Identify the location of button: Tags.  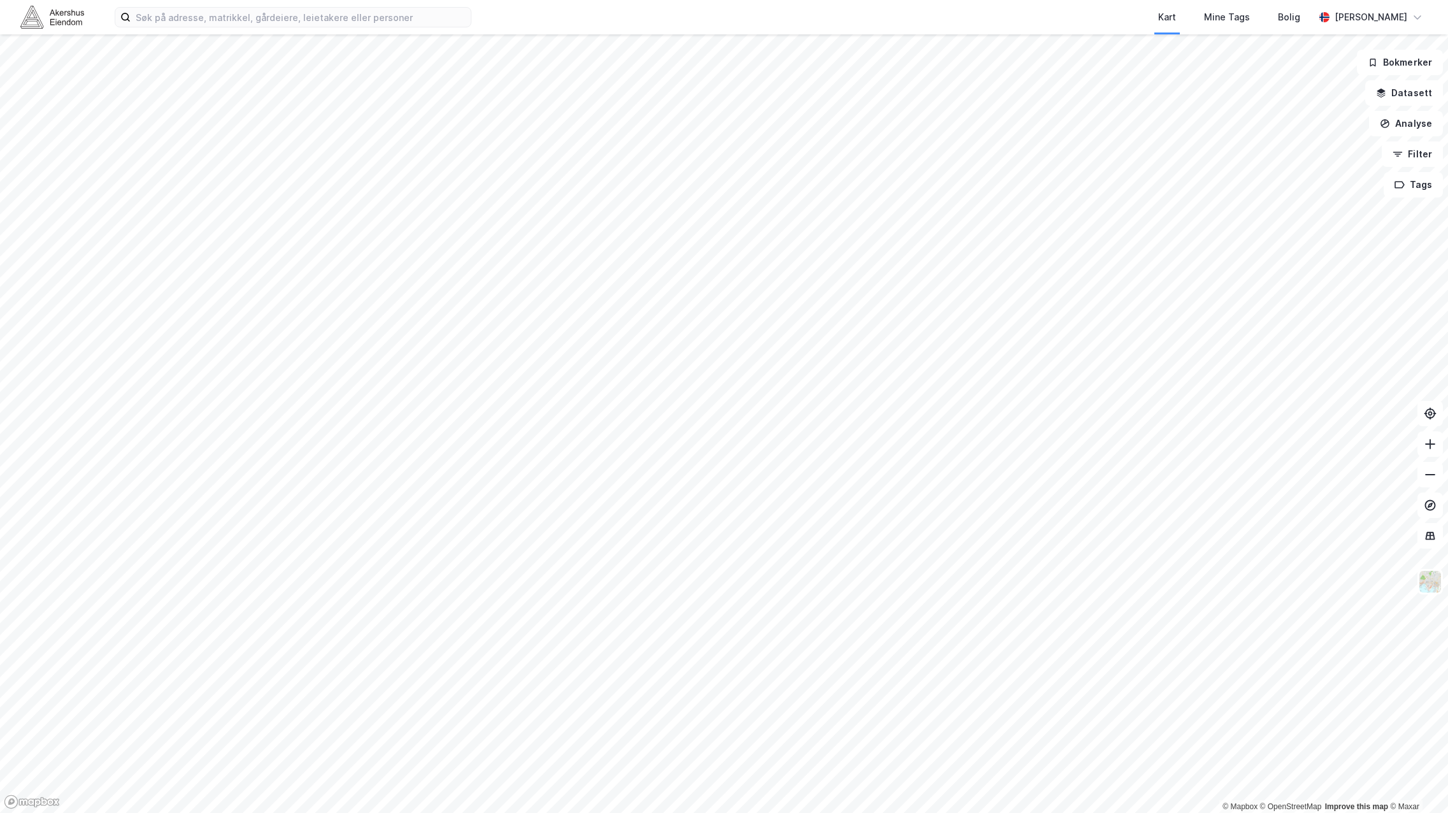
(1413, 185).